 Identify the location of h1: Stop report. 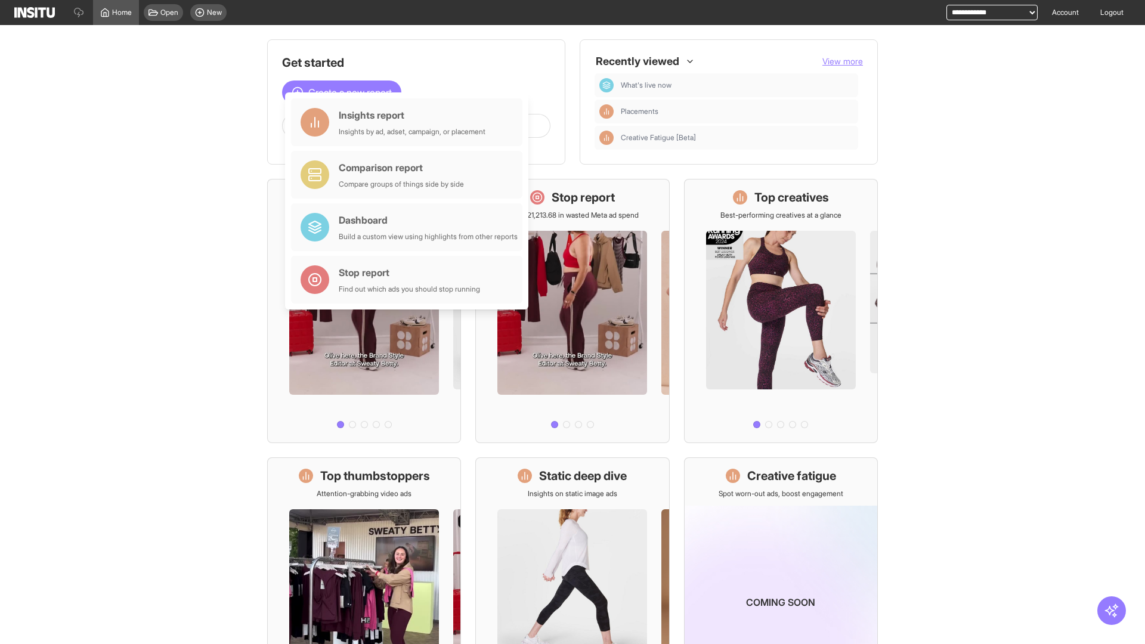
(583, 197).